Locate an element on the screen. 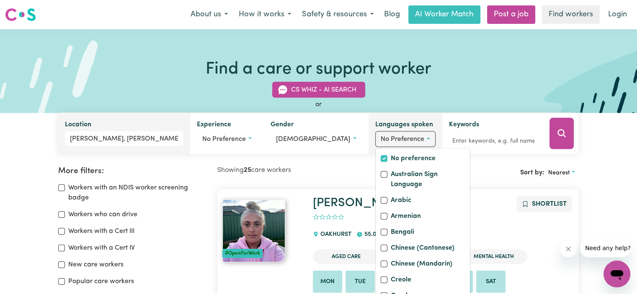 The image size is (637, 294). h1: Find a care or support worker is located at coordinates (318, 70).